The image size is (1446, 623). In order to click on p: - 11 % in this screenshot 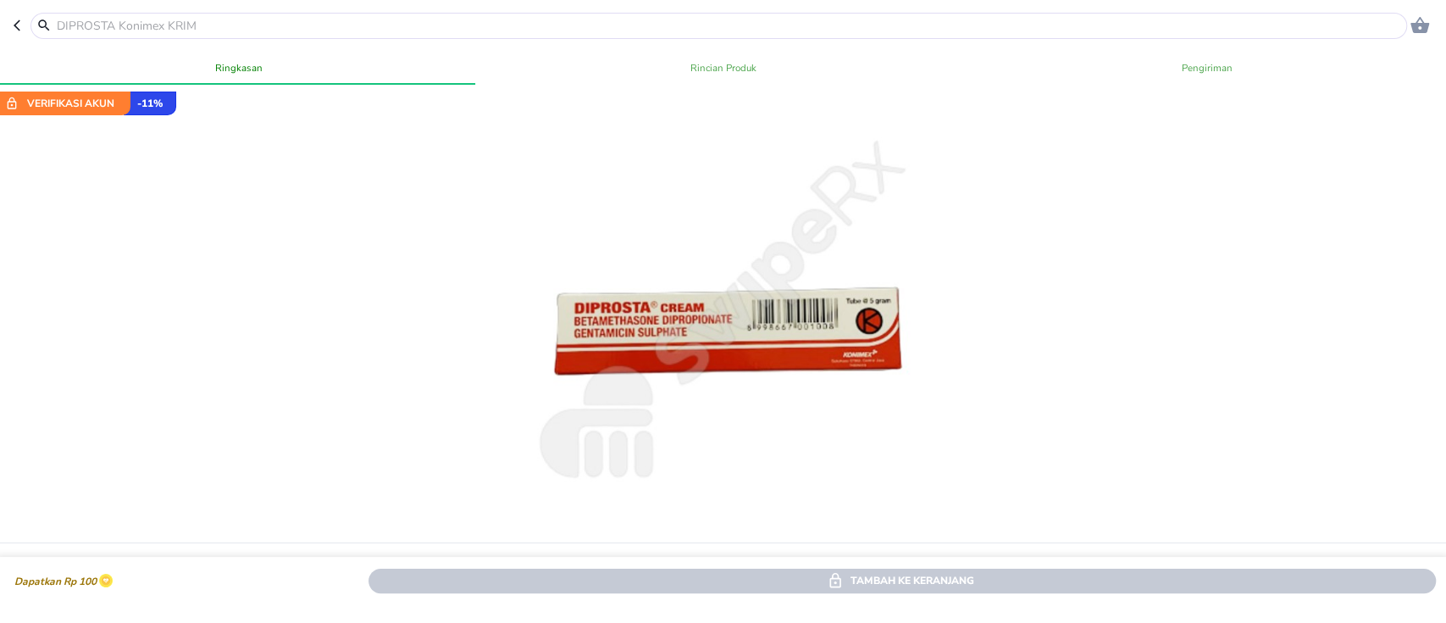, I will do `click(150, 103)`.